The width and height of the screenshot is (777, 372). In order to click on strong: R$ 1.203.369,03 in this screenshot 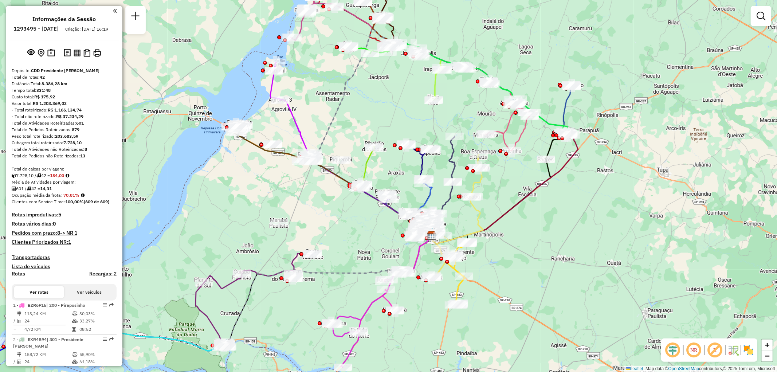, I will do `click(50, 103)`.